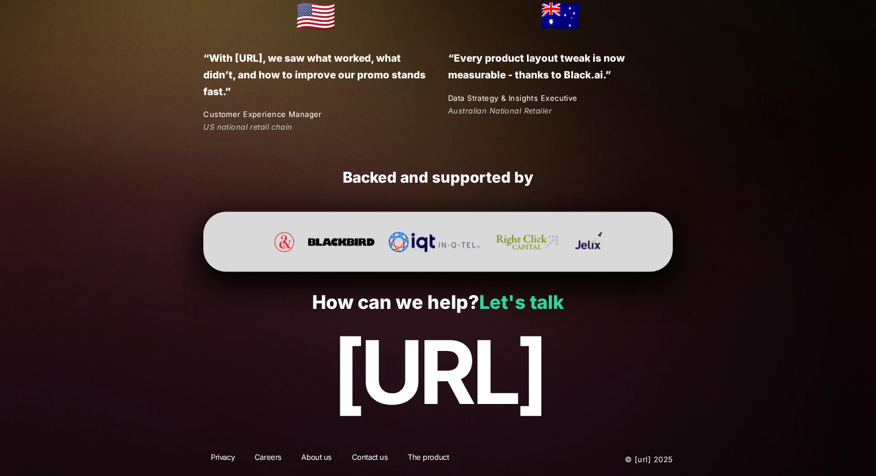  What do you see at coordinates (561, 97) in the screenshot?
I see `p: Data Strategy & Insights Executive` at bounding box center [561, 97].